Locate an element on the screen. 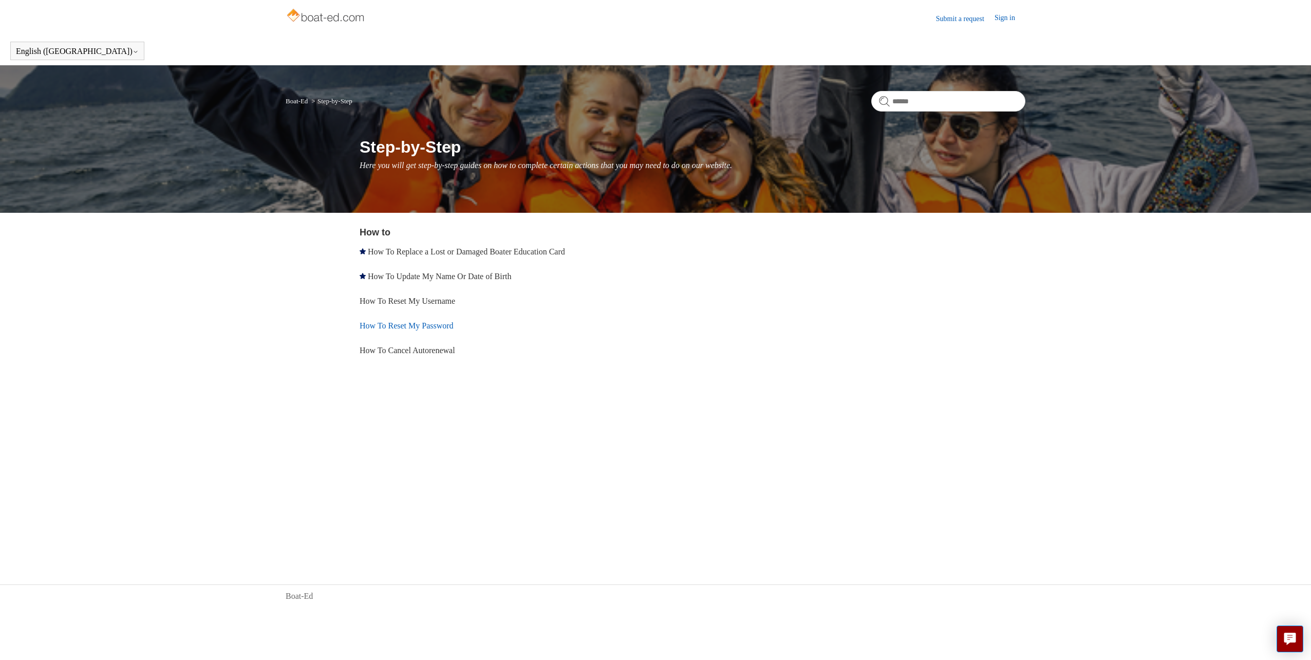 The image size is (1311, 660). a: Sign in is located at coordinates (1010, 18).